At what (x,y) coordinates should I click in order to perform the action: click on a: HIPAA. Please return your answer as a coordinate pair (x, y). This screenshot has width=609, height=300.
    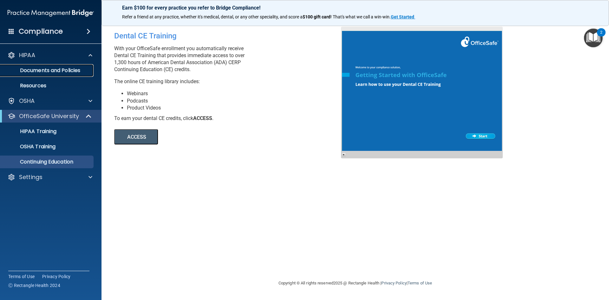
    Looking at the image, I should click on (50, 55).